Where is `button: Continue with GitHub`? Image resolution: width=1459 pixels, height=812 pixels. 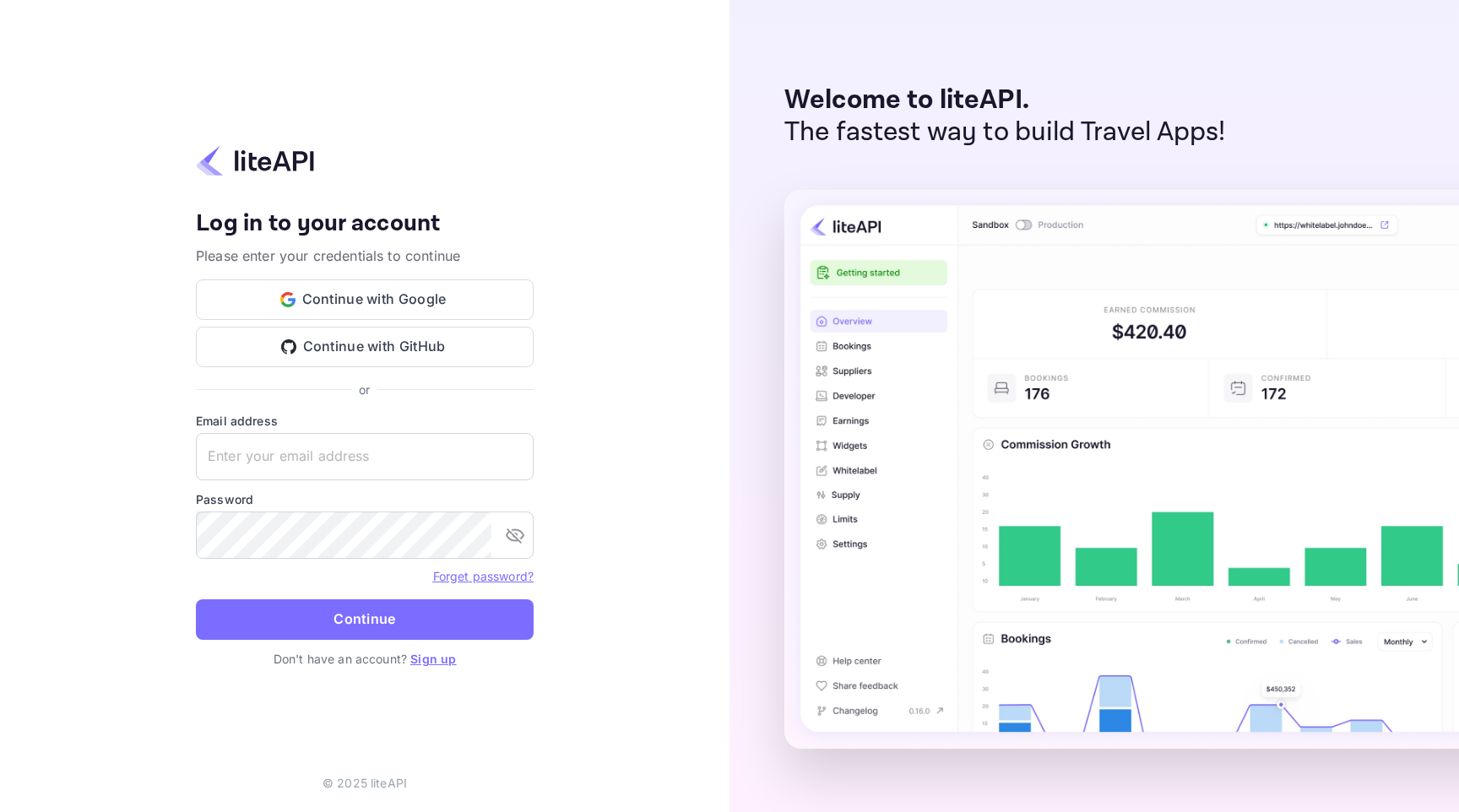
button: Continue with GitHub is located at coordinates (365, 347).